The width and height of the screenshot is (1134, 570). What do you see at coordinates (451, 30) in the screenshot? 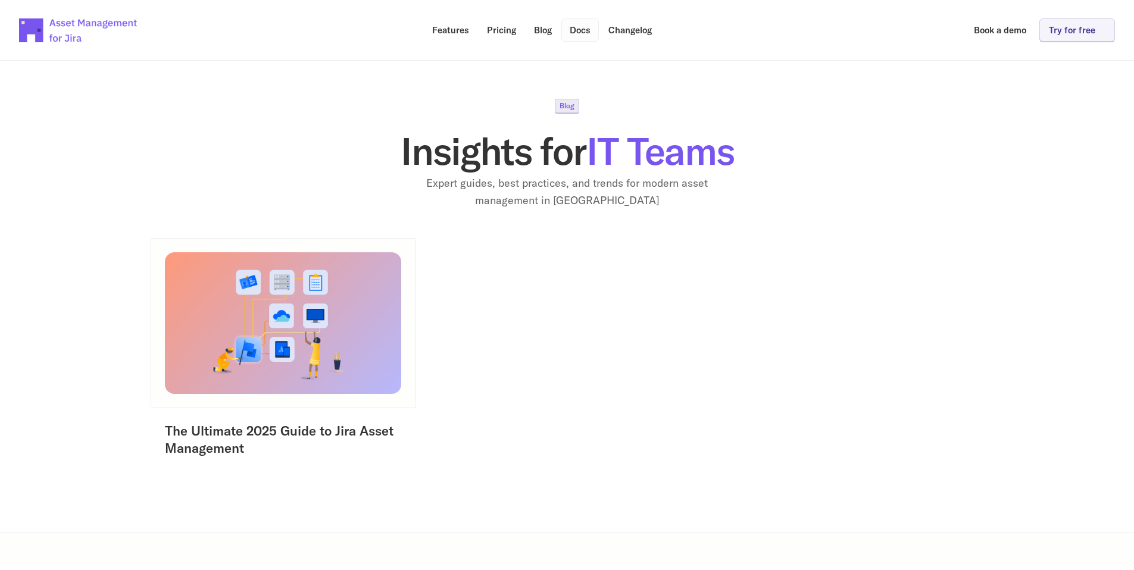
I see `p: Features` at bounding box center [451, 30].